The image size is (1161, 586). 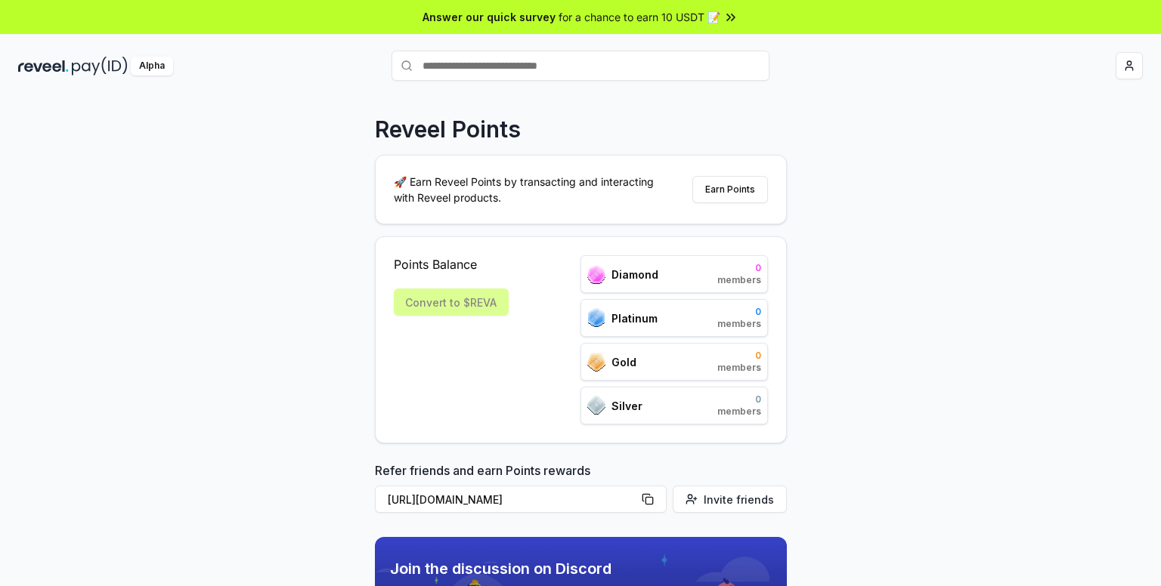 I want to click on span: Answer our quick survey, so click(x=489, y=17).